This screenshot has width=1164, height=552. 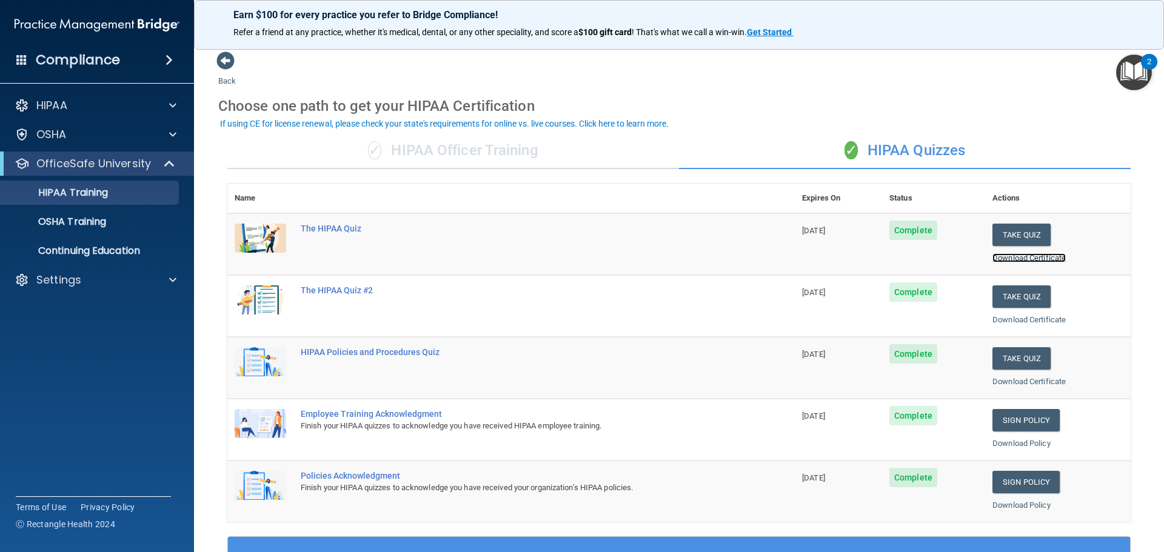 I want to click on div: Policies Acknowledgment, so click(x=517, y=476).